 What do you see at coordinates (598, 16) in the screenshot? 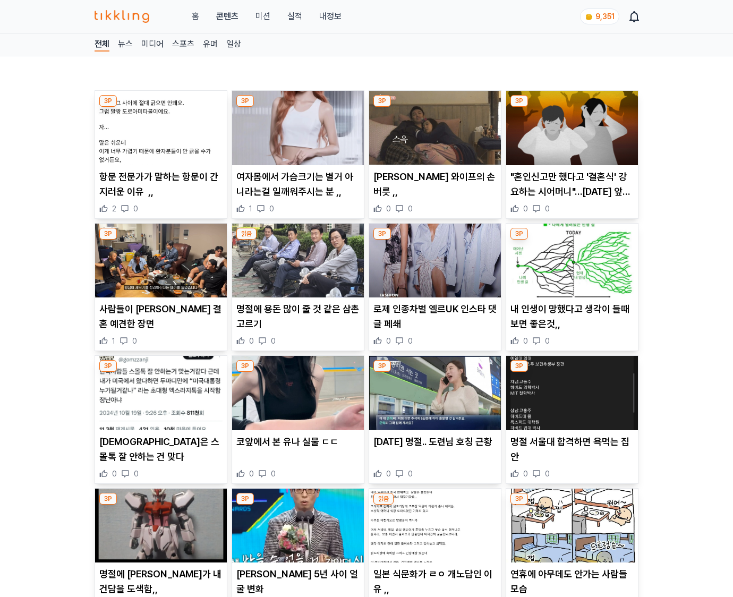
I see `a: coin 9,351` at bounding box center [598, 16].